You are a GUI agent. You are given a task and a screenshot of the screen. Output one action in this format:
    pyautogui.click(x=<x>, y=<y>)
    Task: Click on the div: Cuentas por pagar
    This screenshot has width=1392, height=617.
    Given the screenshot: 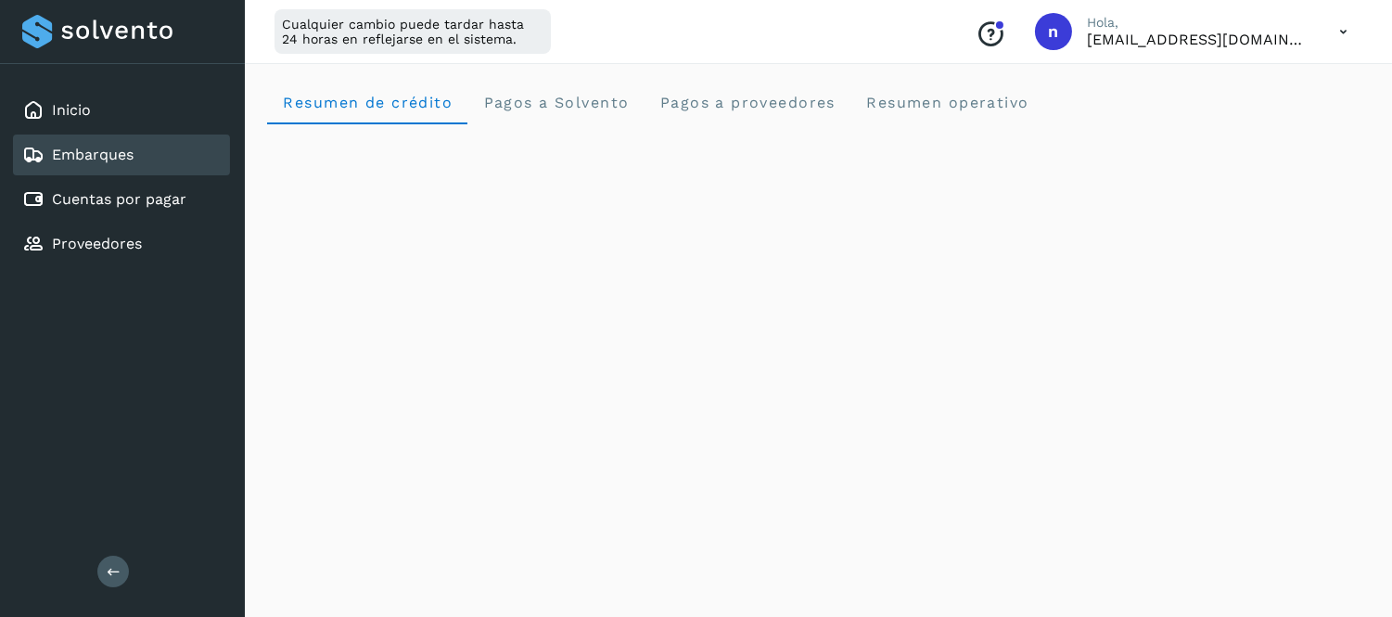 What is the action you would take?
    pyautogui.click(x=121, y=199)
    